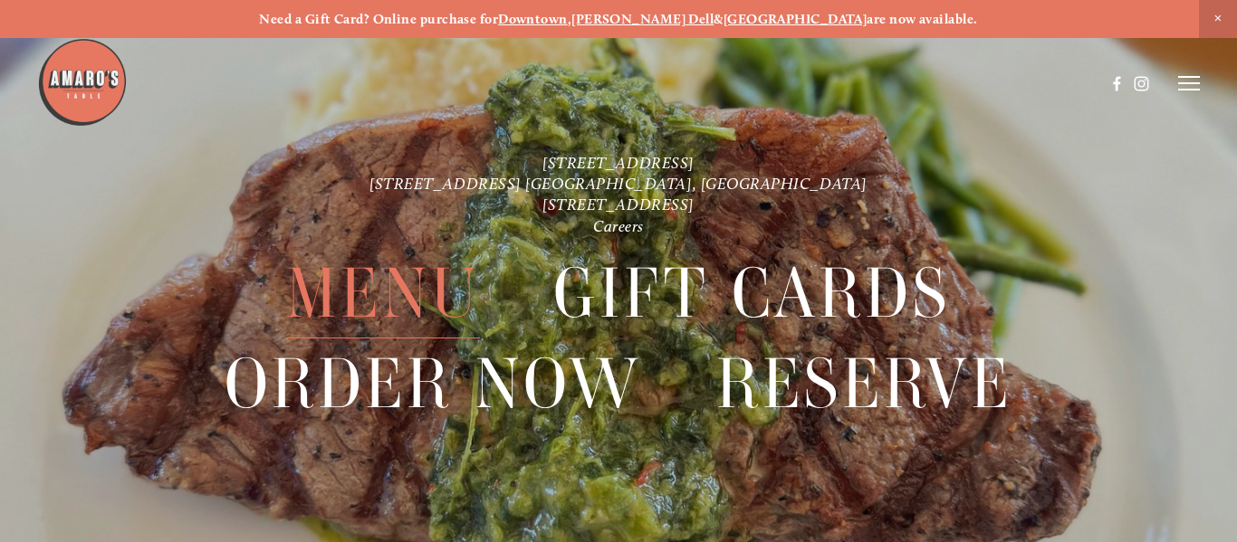 This screenshot has height=542, width=1237. I want to click on a: Downtown, so click(532, 19).